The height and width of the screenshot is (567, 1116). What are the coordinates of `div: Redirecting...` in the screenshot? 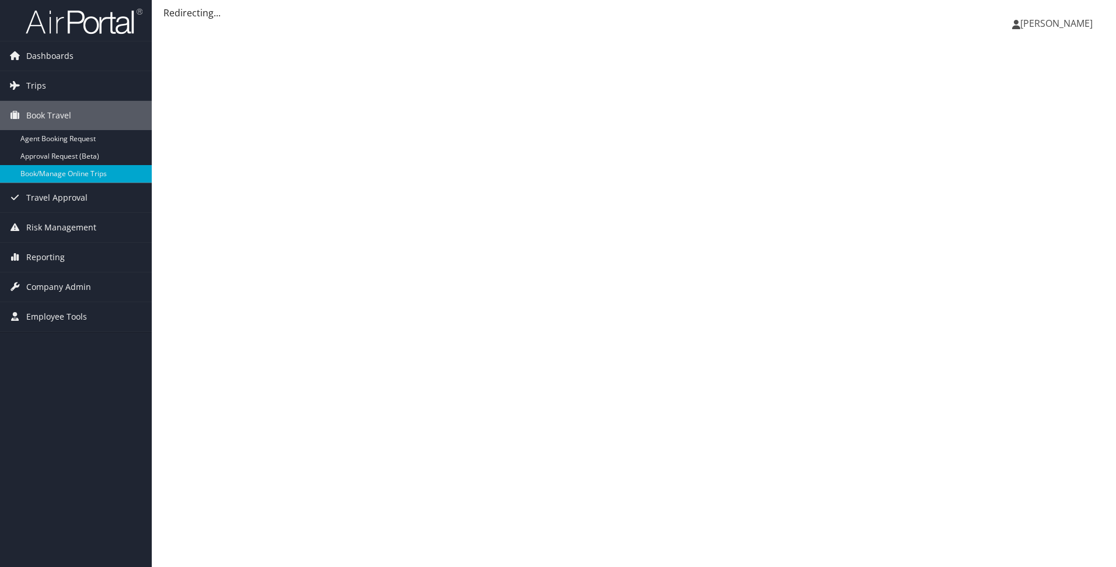 It's located at (634, 13).